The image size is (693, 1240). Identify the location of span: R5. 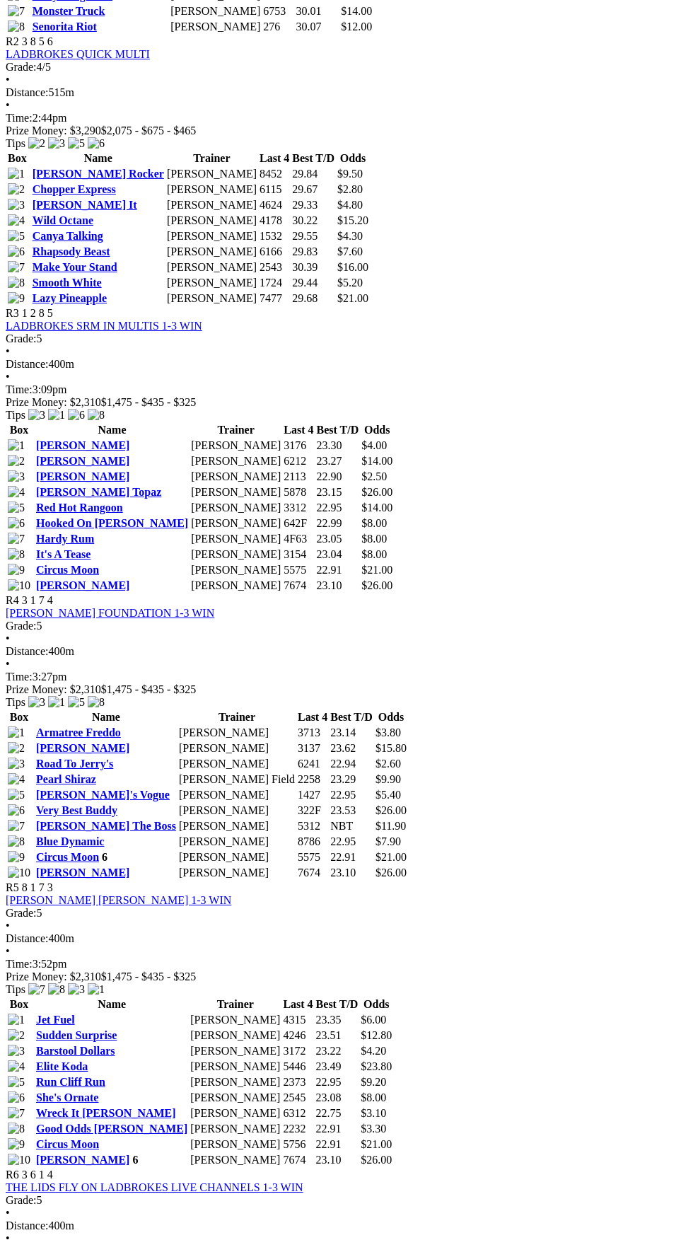
(12, 887).